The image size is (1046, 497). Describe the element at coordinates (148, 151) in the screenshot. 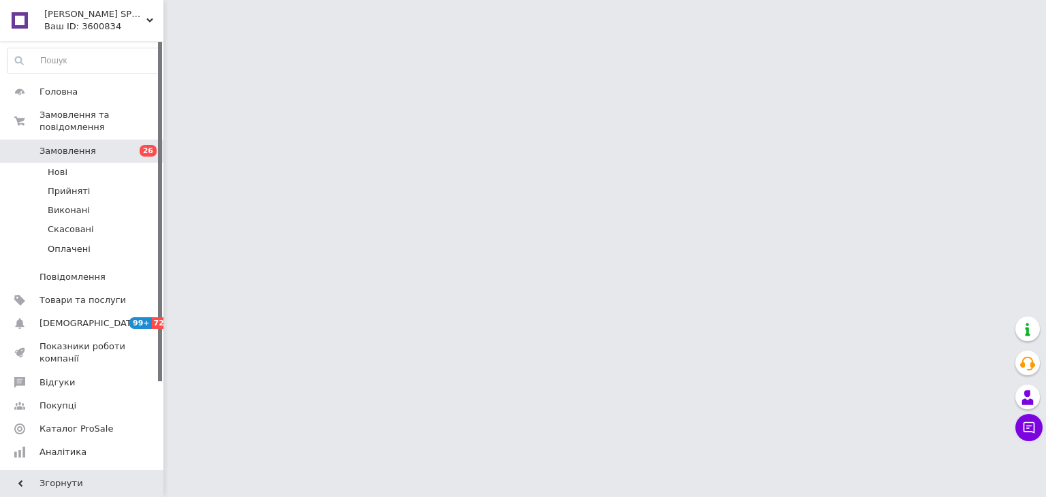

I see `span: 26` at that location.